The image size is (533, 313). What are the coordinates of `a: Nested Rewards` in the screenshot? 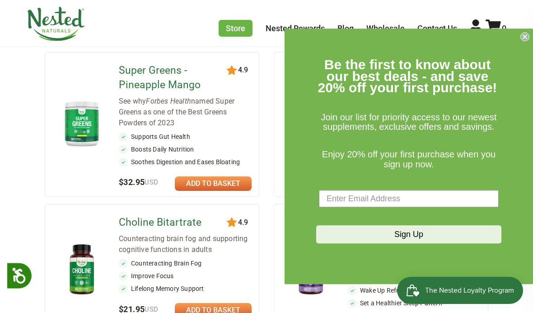 It's located at (295, 28).